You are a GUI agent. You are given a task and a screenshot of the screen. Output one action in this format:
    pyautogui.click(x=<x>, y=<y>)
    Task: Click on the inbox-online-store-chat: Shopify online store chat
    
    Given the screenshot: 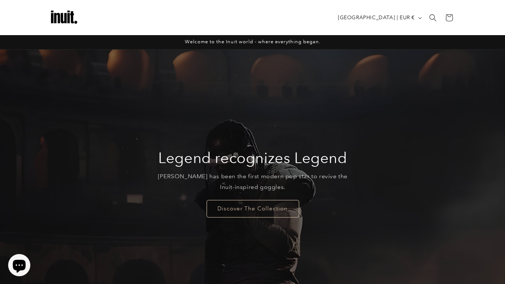 What is the action you would take?
    pyautogui.click(x=19, y=266)
    